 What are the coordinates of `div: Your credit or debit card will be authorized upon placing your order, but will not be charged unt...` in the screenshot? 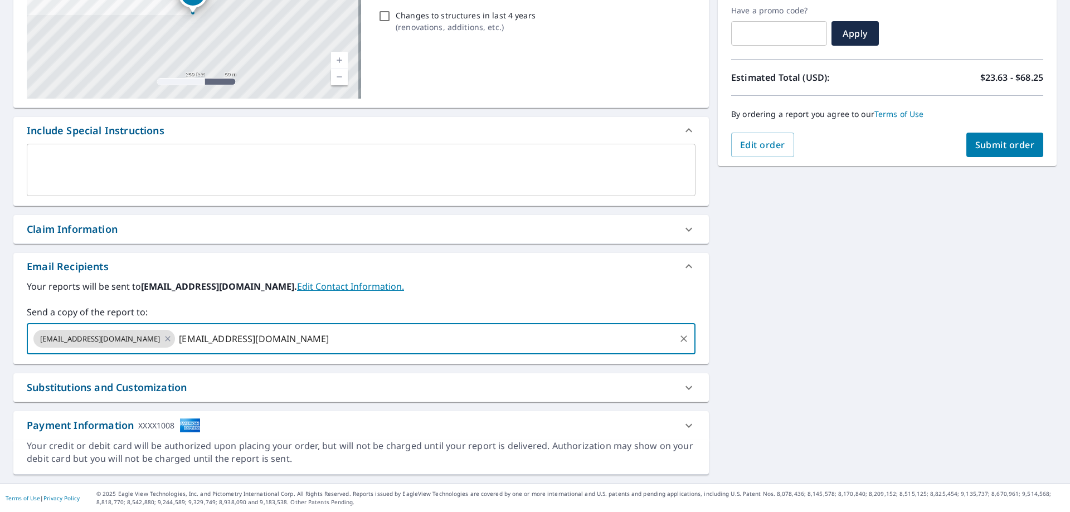 It's located at (361, 452).